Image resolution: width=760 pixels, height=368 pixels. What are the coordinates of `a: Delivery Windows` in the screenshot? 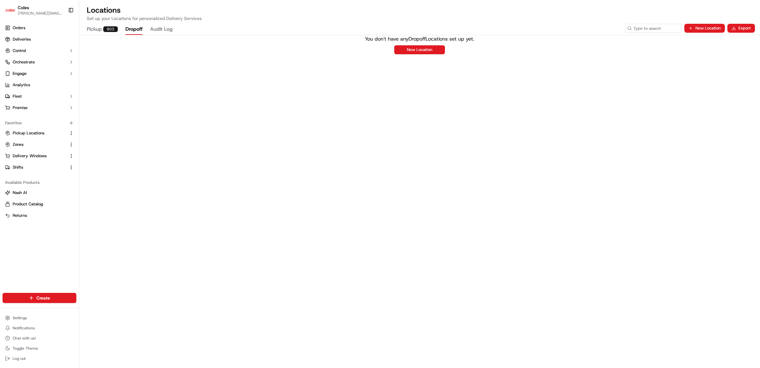 It's located at (35, 156).